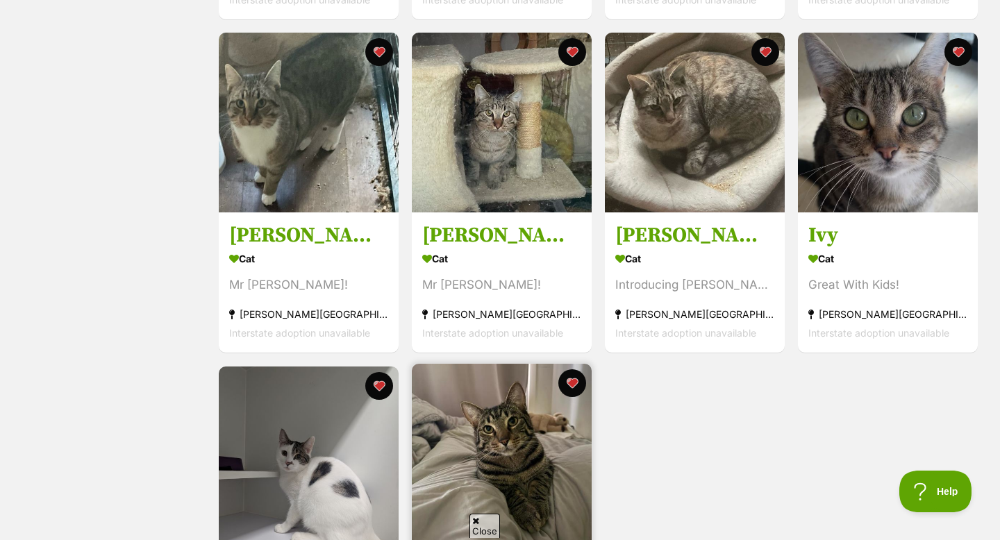 The height and width of the screenshot is (540, 1000). Describe the element at coordinates (888, 236) in the screenshot. I see `h3: Ivy` at that location.